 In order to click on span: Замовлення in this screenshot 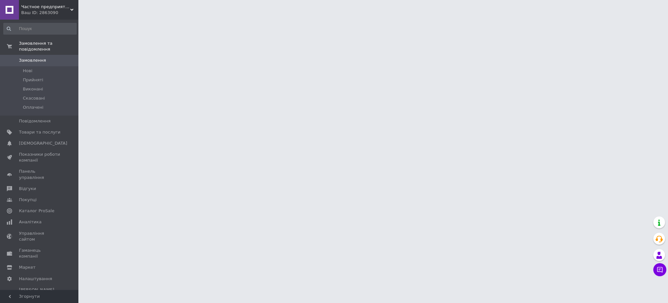, I will do `click(32, 60)`.